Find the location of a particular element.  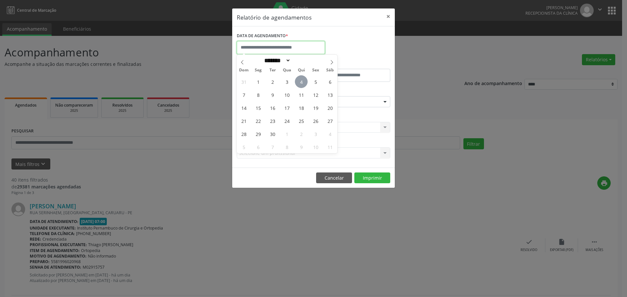

span: Setembro 29, 2025 is located at coordinates (258, 134).